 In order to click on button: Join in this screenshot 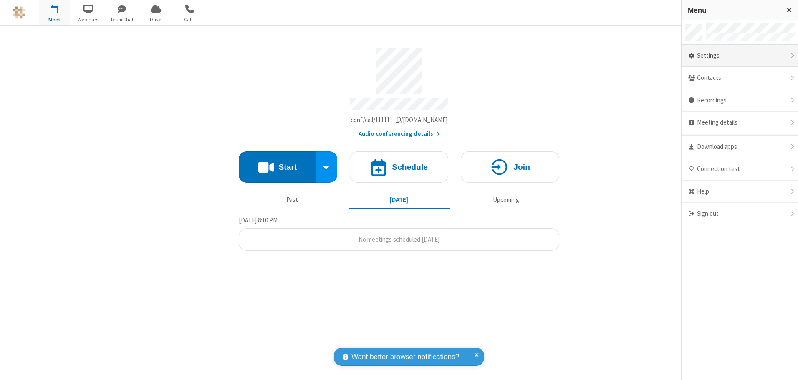, I will do `click(510, 167)`.